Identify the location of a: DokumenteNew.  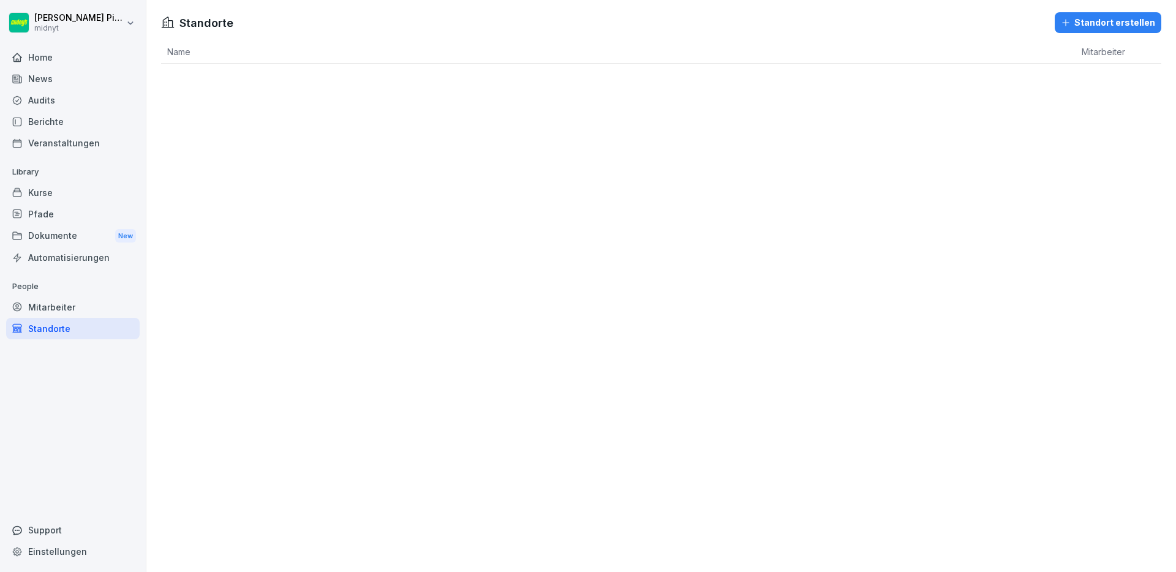
(73, 236).